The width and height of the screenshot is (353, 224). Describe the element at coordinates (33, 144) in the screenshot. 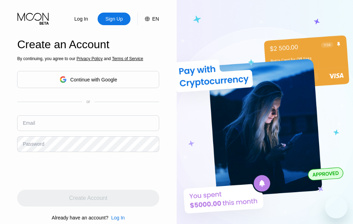

I see `div: Password` at that location.